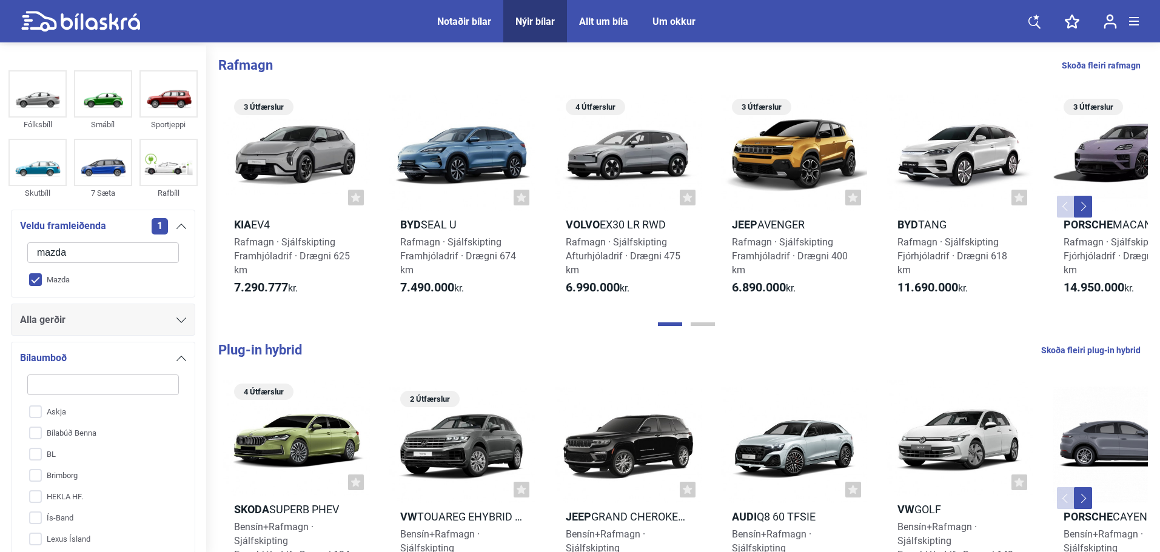  I want to click on div: Smábíl, so click(103, 124).